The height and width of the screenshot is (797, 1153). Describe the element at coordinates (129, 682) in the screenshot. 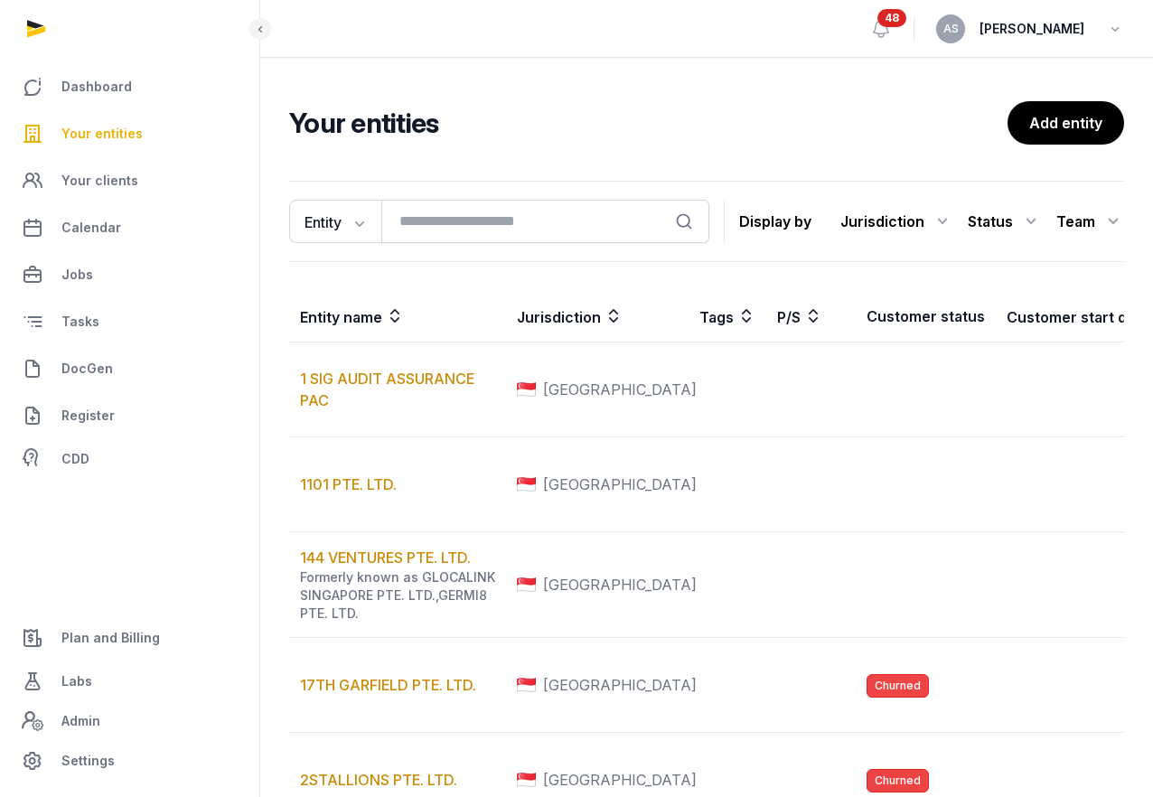

I see `a: Labs` at that location.